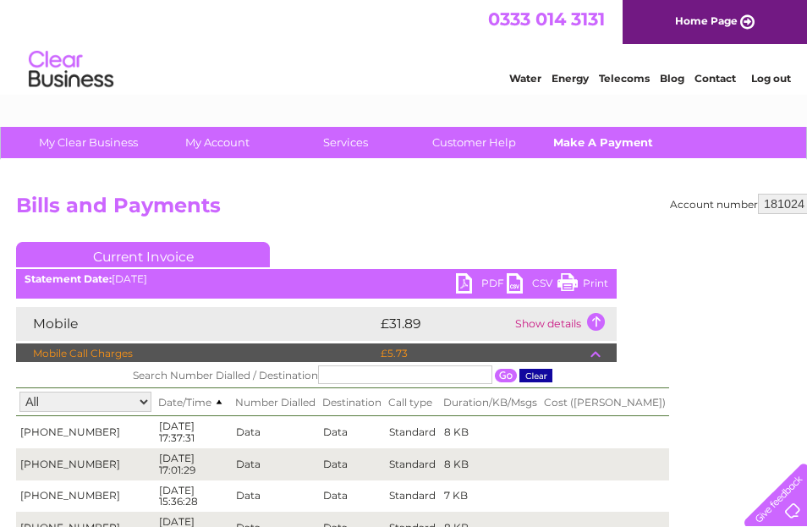 This screenshot has width=807, height=527. Describe the element at coordinates (490, 402) in the screenshot. I see `span: Duration/KB/Msgs` at that location.